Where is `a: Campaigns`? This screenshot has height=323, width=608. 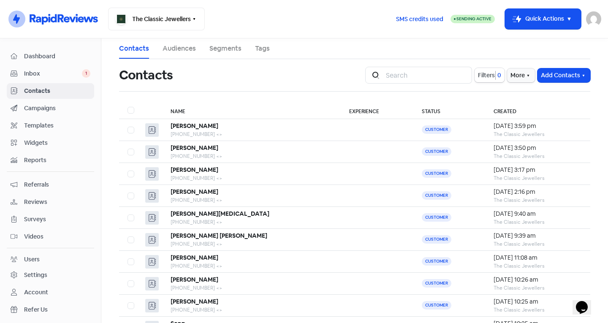
a: Campaigns is located at coordinates (50, 108).